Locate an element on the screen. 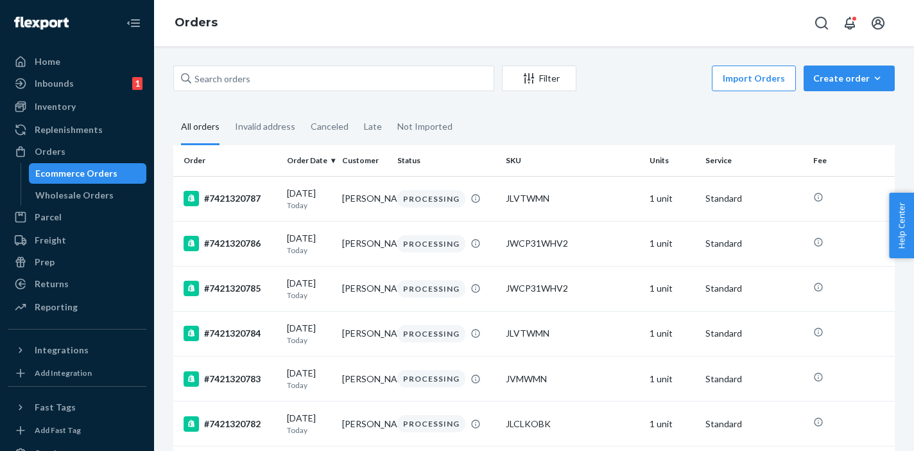  th: Status is located at coordinates (446, 161).